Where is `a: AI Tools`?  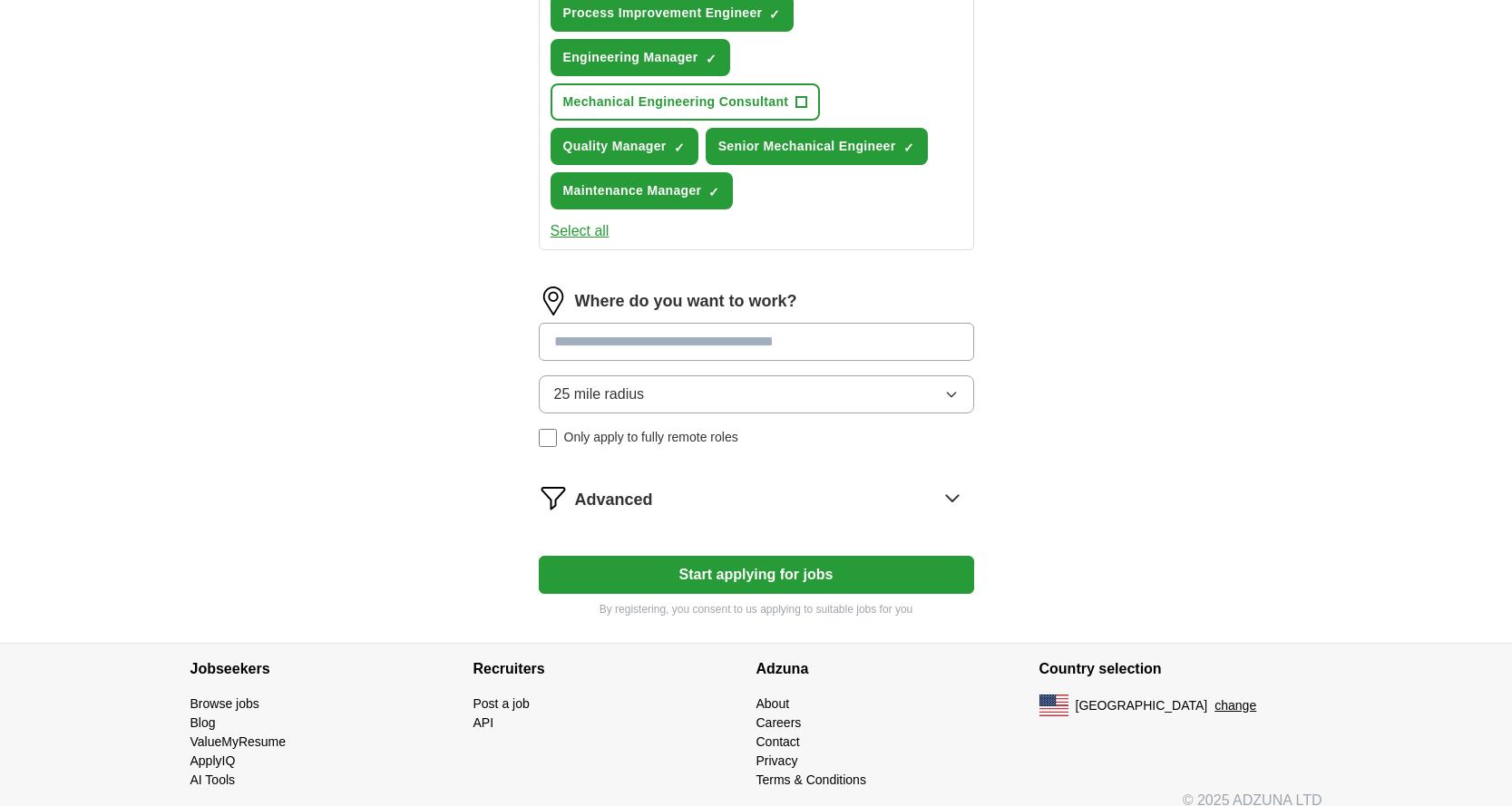 a: AI Tools is located at coordinates (213, 779).